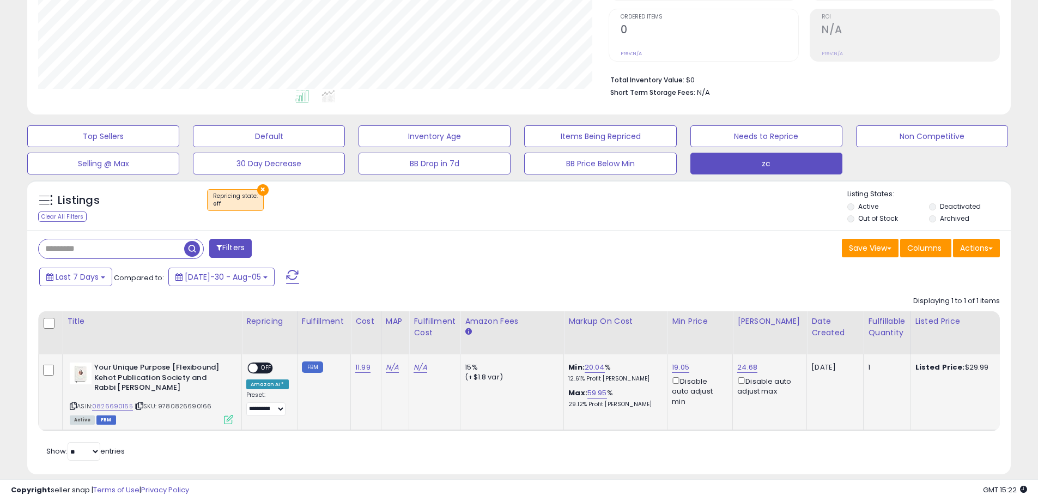  Describe the element at coordinates (963, 321) in the screenshot. I see `div: Listed Price` at that location.